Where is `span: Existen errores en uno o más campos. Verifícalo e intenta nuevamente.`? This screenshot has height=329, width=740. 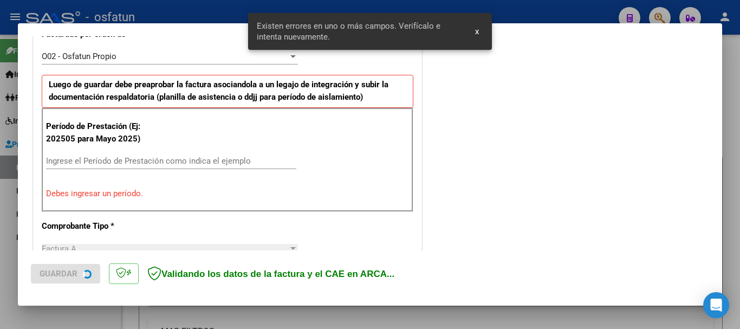
span: Existen errores en uno o más campos. Verifícalo e intenta nuevamente. is located at coordinates (359, 31).